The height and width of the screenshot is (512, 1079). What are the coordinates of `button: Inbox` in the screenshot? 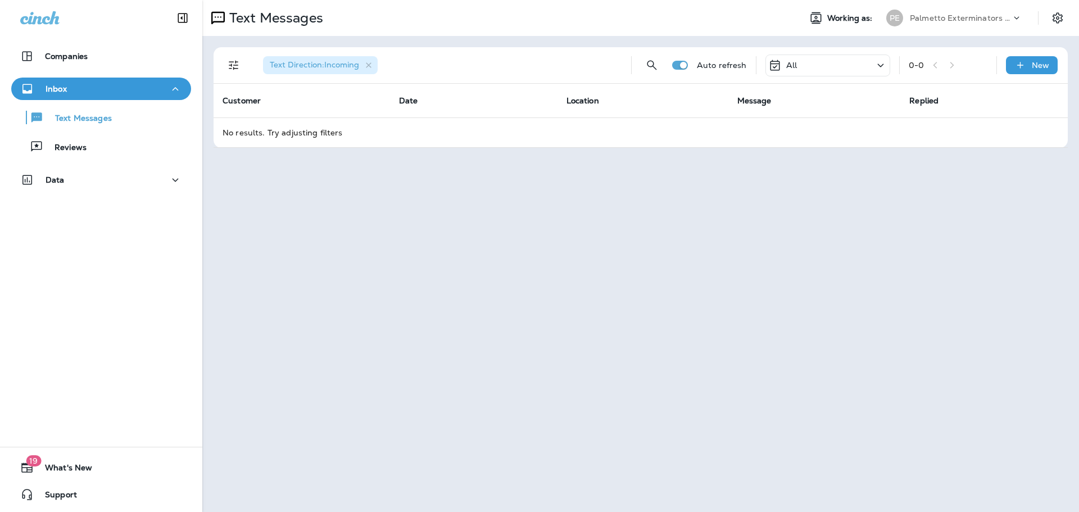 It's located at (101, 89).